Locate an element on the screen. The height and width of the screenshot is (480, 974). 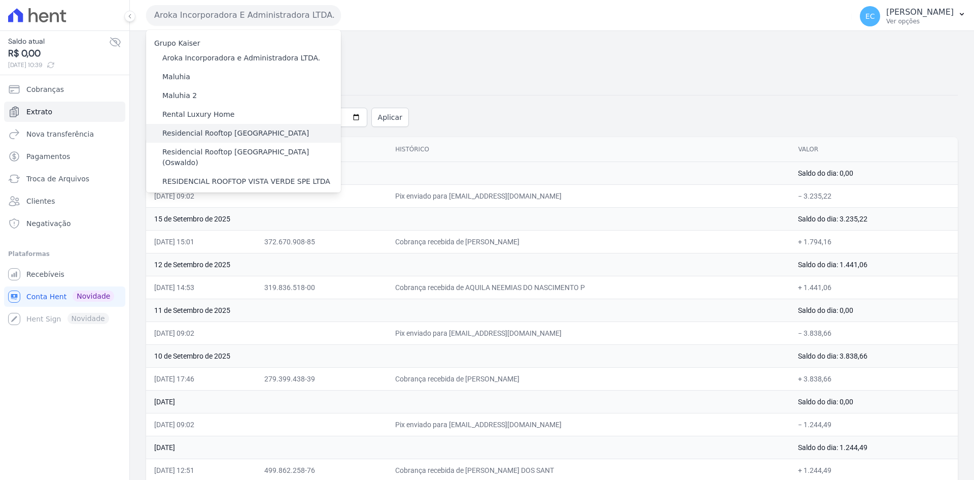
span: Negativação is located at coordinates (49, 223).